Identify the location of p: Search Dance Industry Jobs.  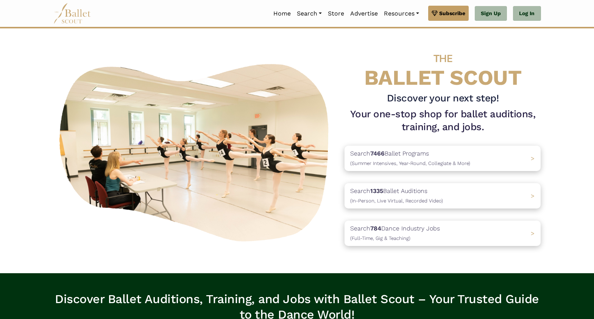
(395, 233).